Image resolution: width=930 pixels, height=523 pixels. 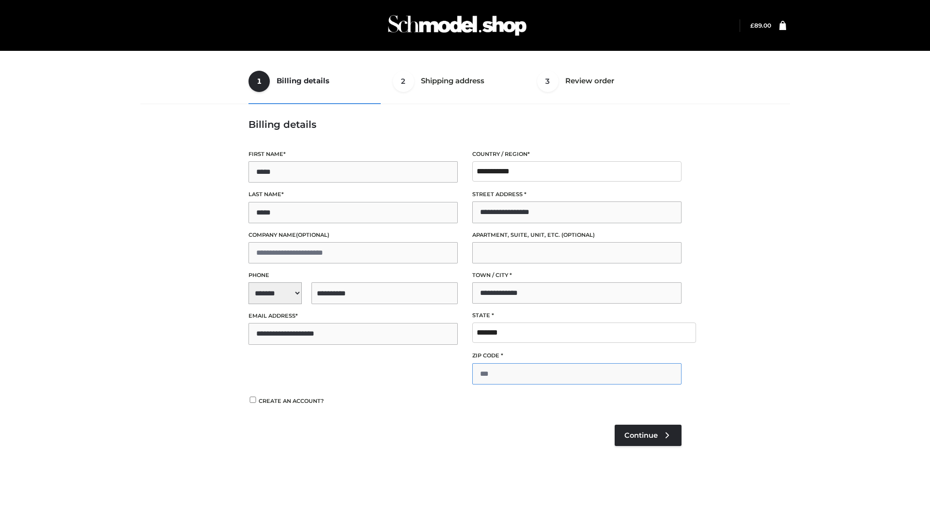 I want to click on label: Email address, so click(x=353, y=316).